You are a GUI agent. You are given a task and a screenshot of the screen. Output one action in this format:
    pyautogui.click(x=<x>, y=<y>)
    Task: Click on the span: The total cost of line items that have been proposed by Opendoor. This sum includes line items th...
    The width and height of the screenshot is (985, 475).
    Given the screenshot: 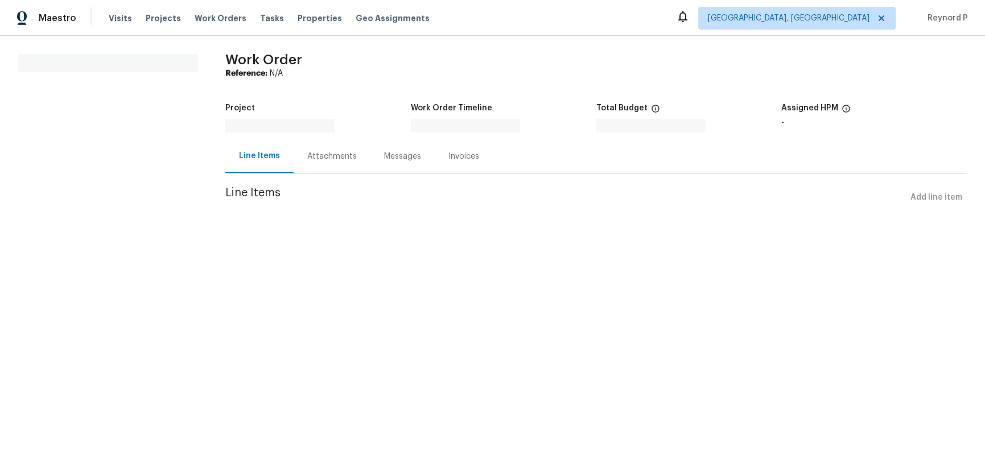 What is the action you would take?
    pyautogui.click(x=655, y=111)
    